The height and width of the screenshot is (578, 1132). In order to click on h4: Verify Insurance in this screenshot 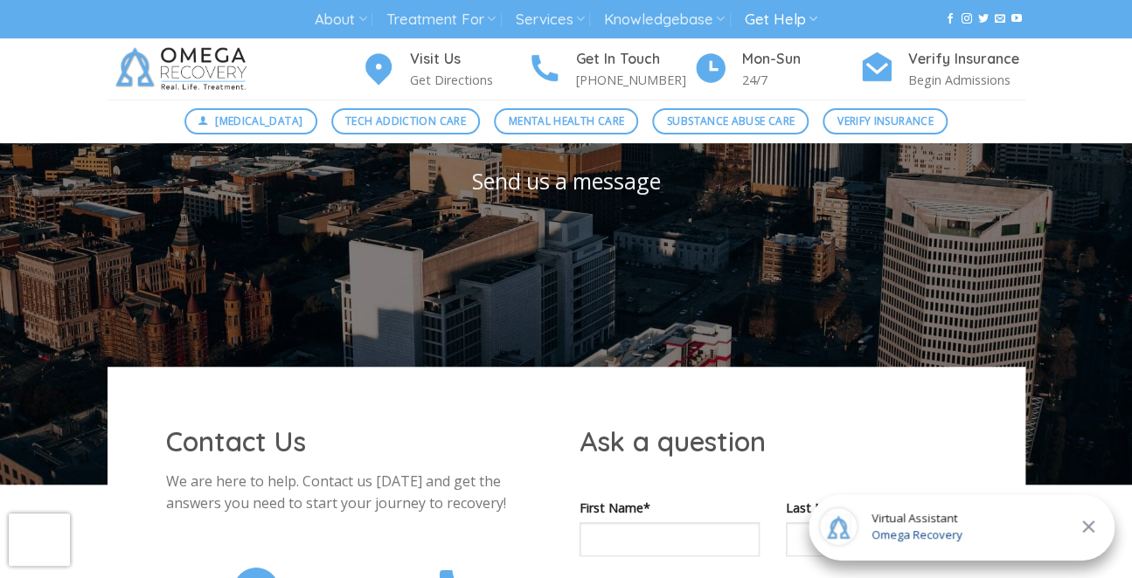, I will do `click(966, 59)`.